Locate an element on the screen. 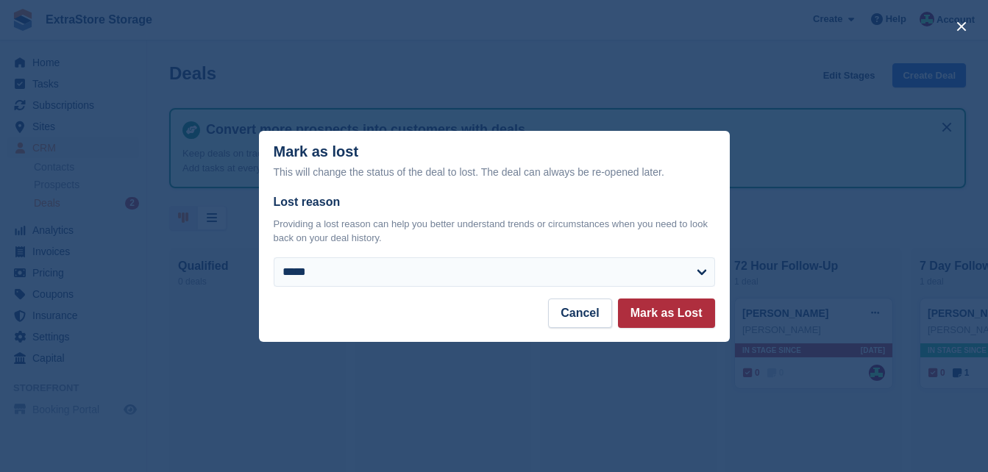  div: Mark as lost is located at coordinates (494, 162).